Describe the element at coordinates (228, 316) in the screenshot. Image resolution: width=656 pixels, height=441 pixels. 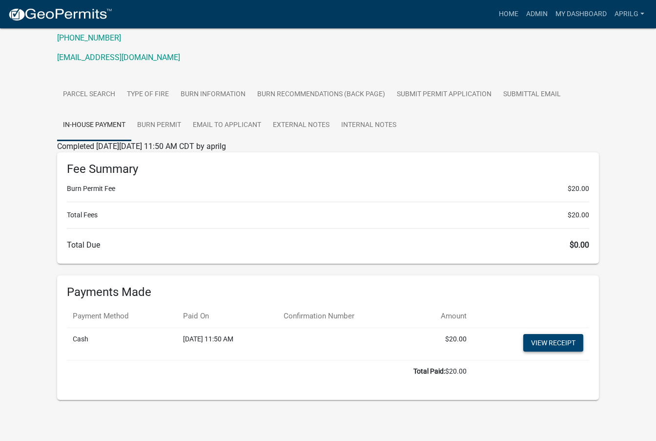
I see `th: Paid On` at that location.